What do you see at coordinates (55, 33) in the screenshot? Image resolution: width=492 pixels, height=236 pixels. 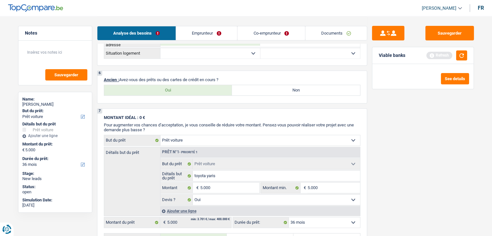 I see `h5: Notes` at bounding box center [55, 33].